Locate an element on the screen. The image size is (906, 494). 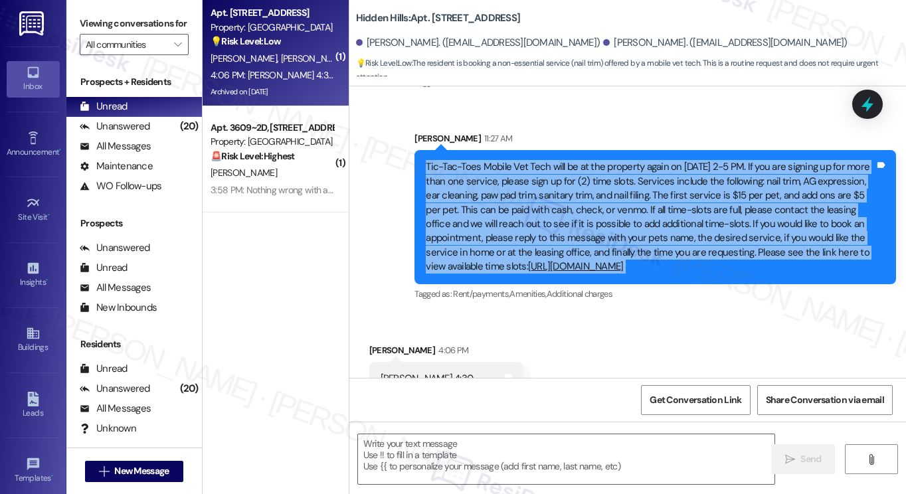
button: Get Conversation Link is located at coordinates (696, 400).